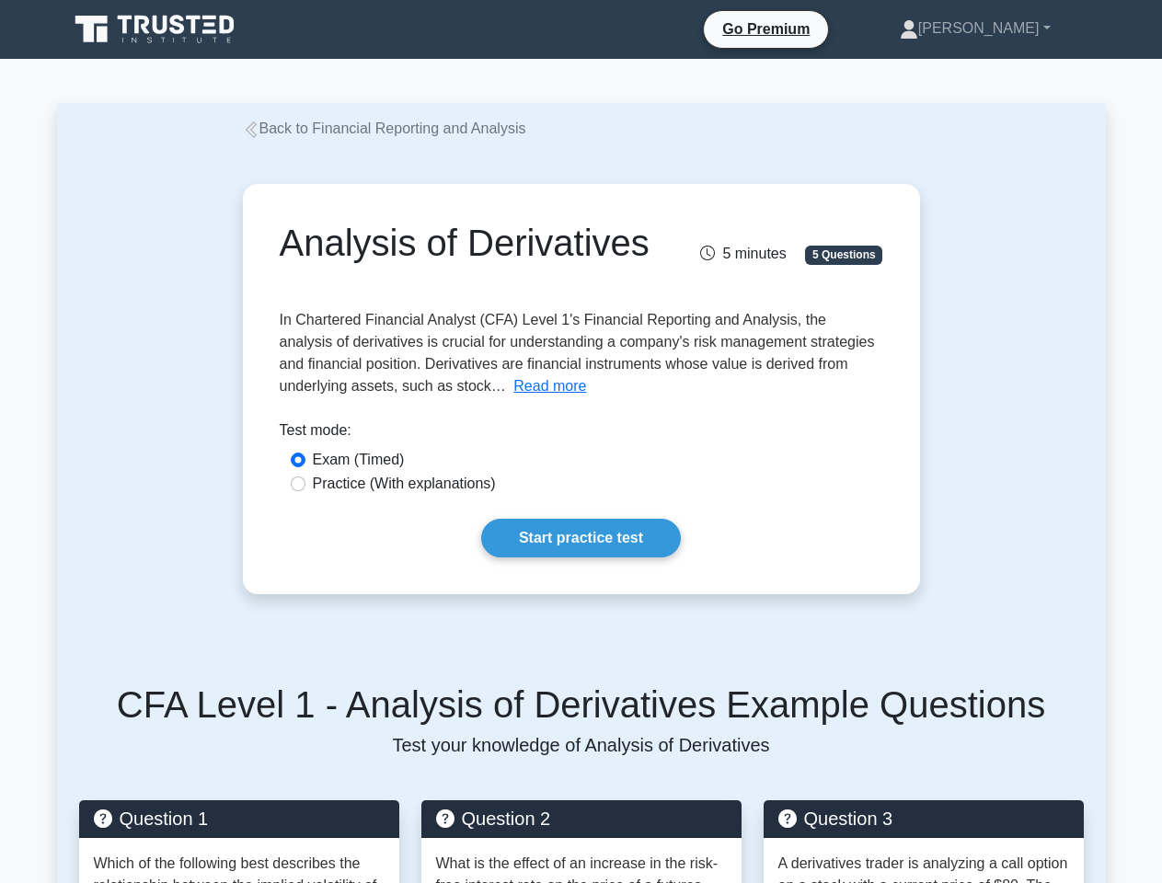 The width and height of the screenshot is (1162, 883). What do you see at coordinates (581, 819) in the screenshot?
I see `h5: Question 2` at bounding box center [581, 819].